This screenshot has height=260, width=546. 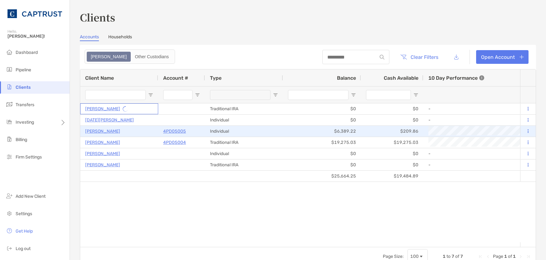 I want to click on div: $25,664.25, so click(x=322, y=176).